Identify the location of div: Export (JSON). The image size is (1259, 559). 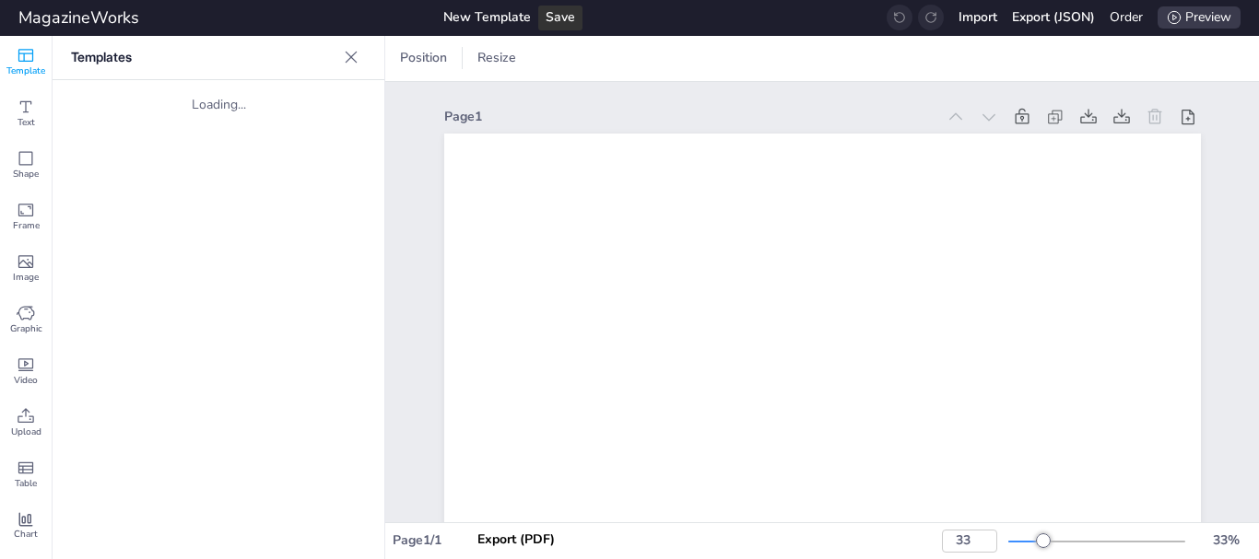
(1053, 18).